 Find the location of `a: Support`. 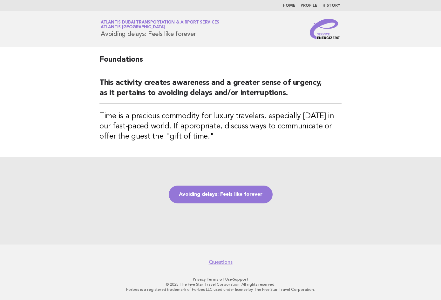

a: Support is located at coordinates (240, 279).